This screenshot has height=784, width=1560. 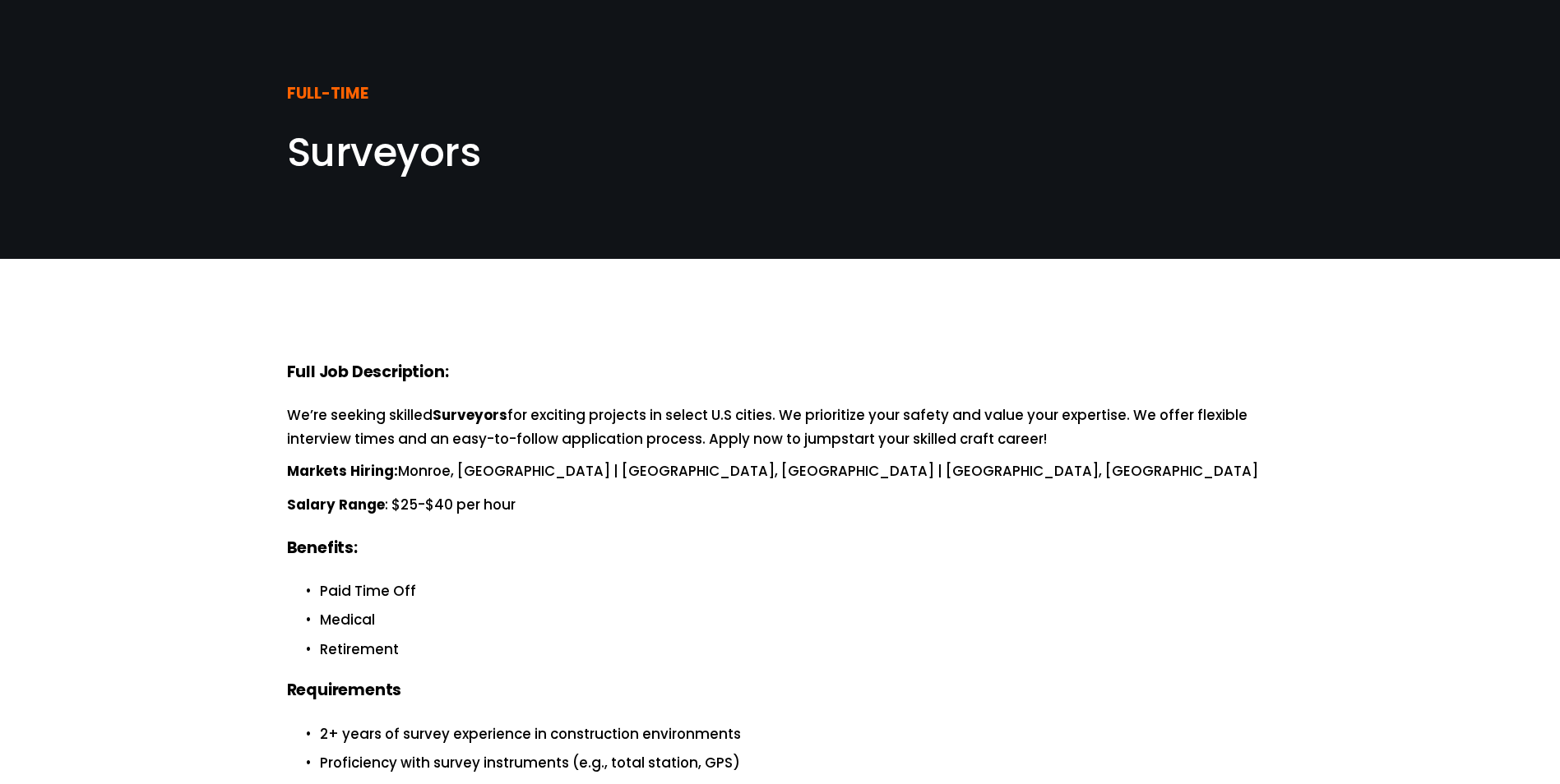 What do you see at coordinates (780, 427) in the screenshot?
I see `p: We’re seeking skilled for exciting projects in select U.S cities. We prioritize your safety and v...` at bounding box center [780, 427].